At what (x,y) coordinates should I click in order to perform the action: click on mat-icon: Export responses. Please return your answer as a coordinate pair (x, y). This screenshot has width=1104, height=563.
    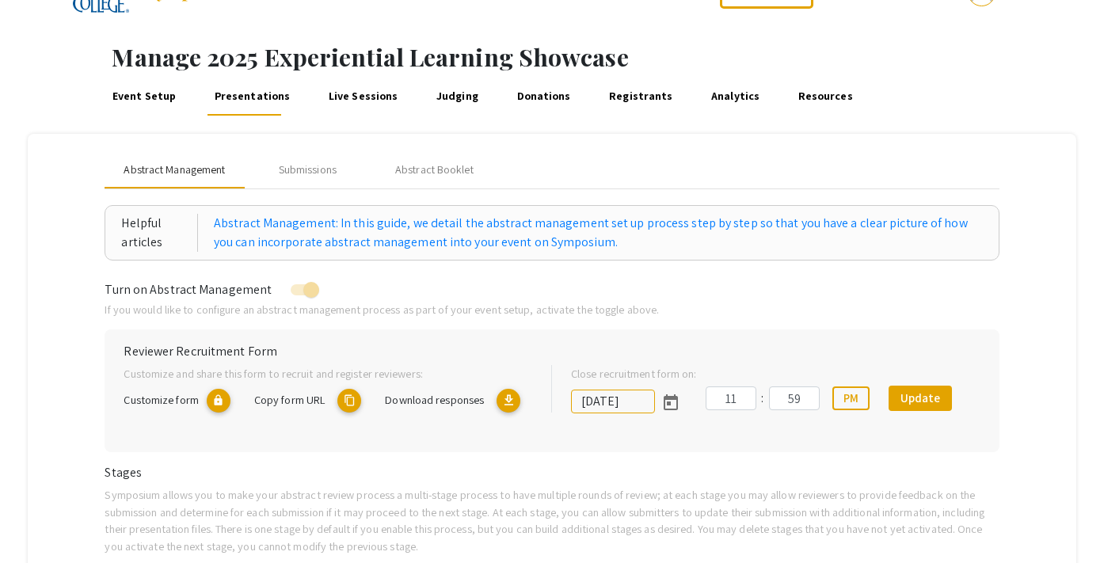
    Looking at the image, I should click on (508, 401).